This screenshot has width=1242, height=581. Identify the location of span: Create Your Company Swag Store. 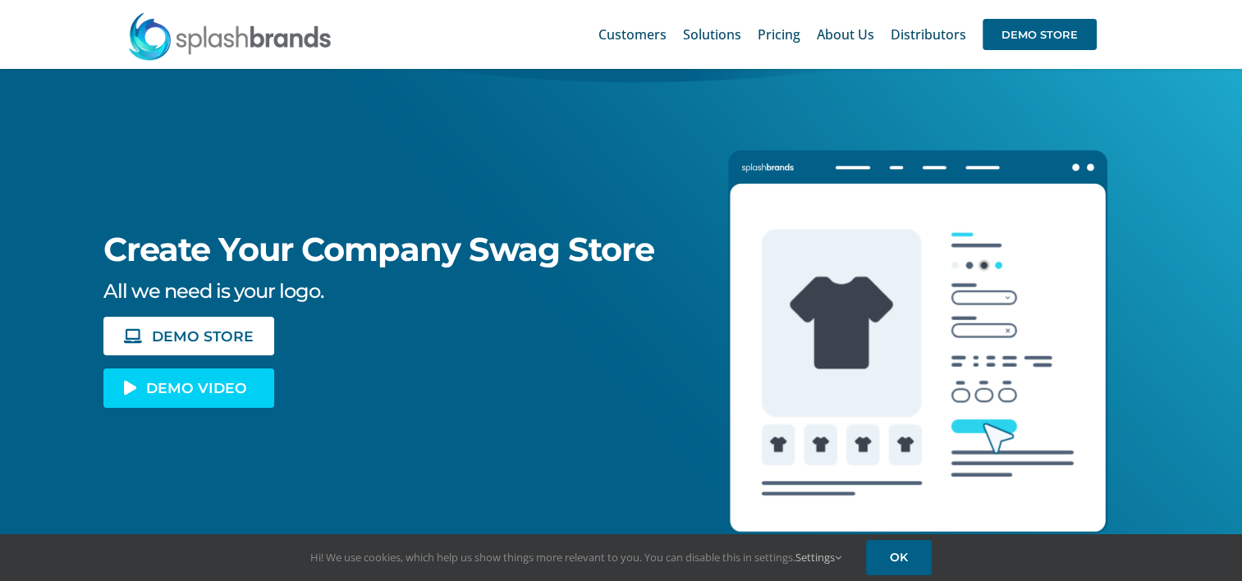
(379, 249).